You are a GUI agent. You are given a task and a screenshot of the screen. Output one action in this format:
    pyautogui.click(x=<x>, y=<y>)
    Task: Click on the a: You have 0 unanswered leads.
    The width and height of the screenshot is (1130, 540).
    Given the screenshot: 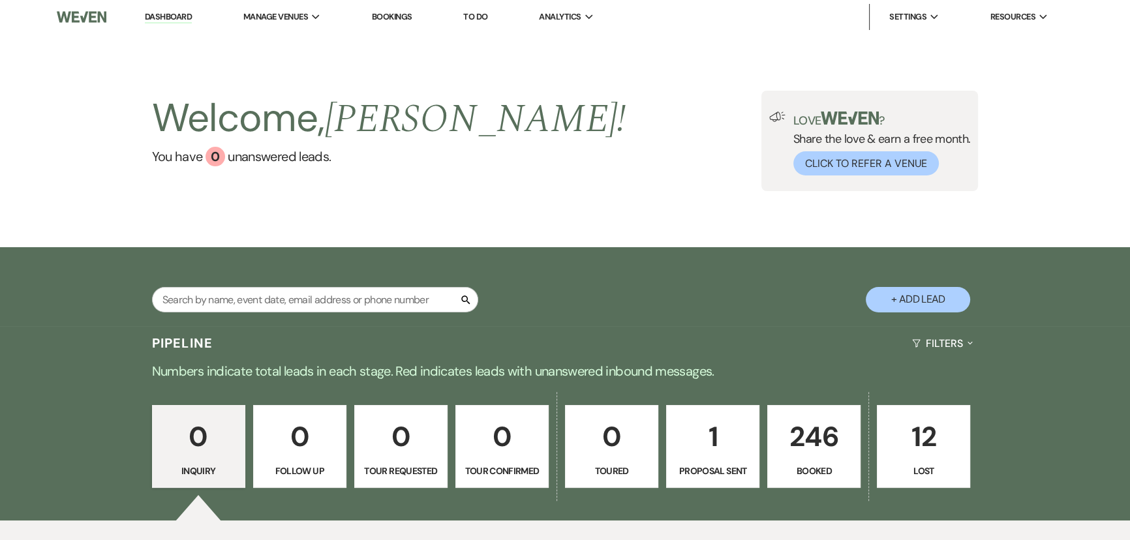 What is the action you would take?
    pyautogui.click(x=389, y=157)
    